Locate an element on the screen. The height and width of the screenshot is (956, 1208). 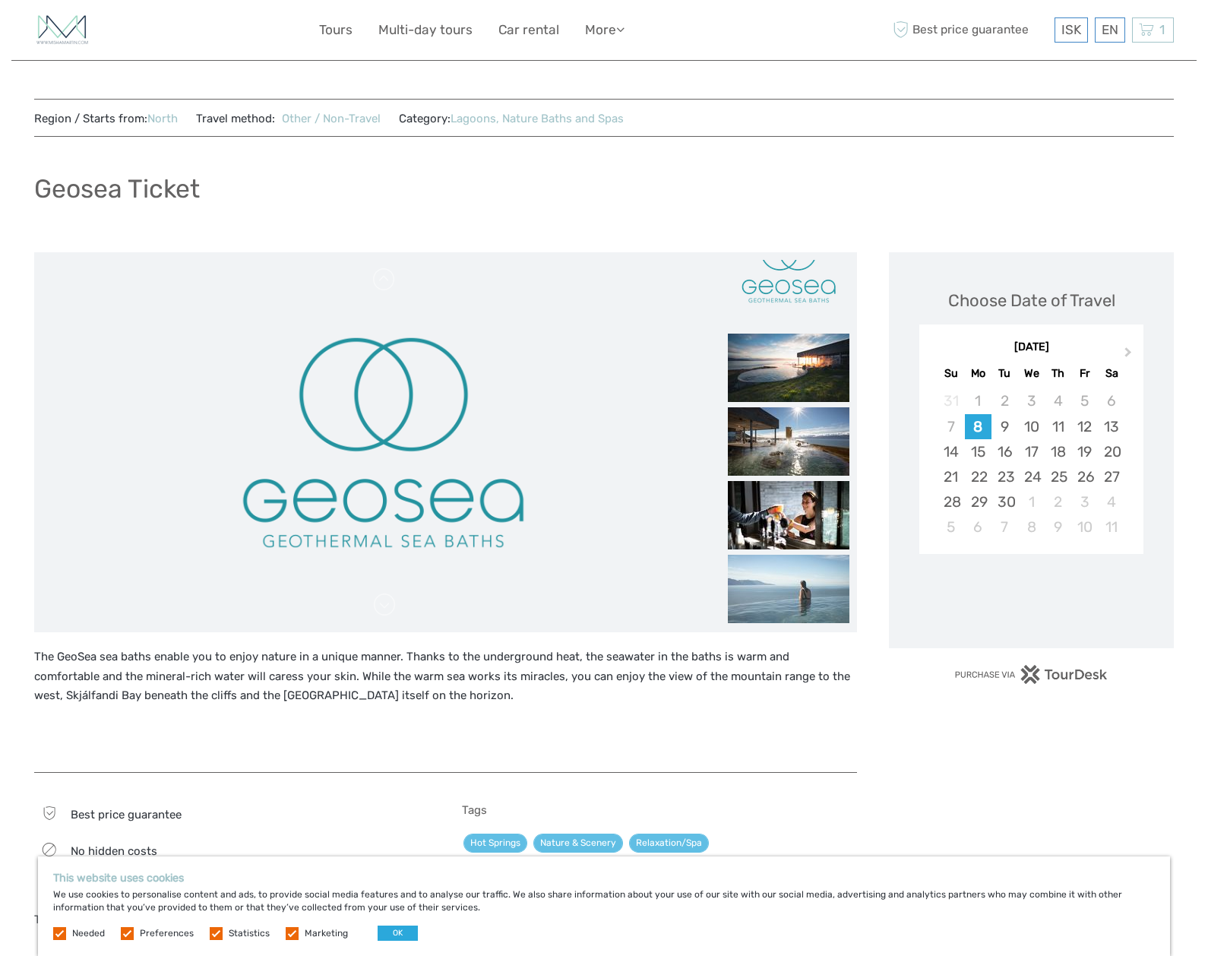
div: month 2025-09 is located at coordinates (1031, 463).